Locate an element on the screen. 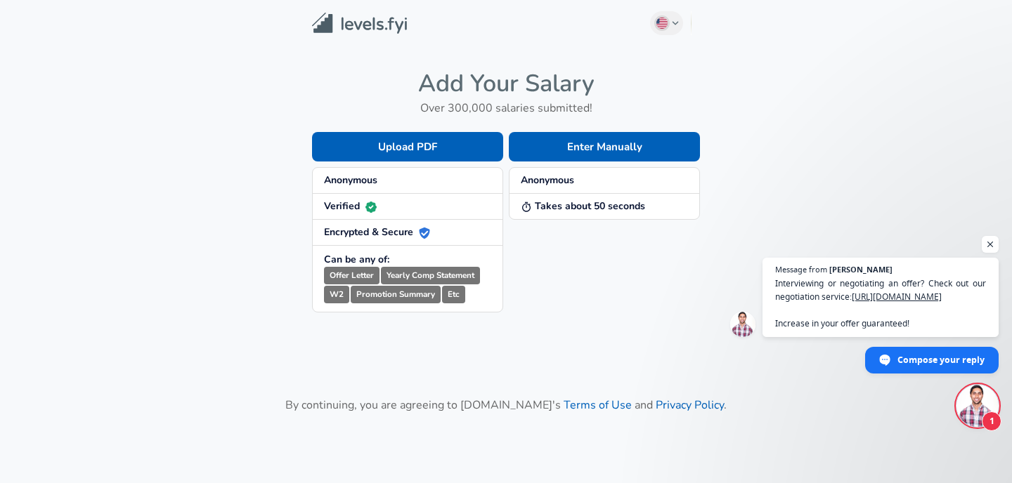  button: Enter Manually is located at coordinates (604, 147).